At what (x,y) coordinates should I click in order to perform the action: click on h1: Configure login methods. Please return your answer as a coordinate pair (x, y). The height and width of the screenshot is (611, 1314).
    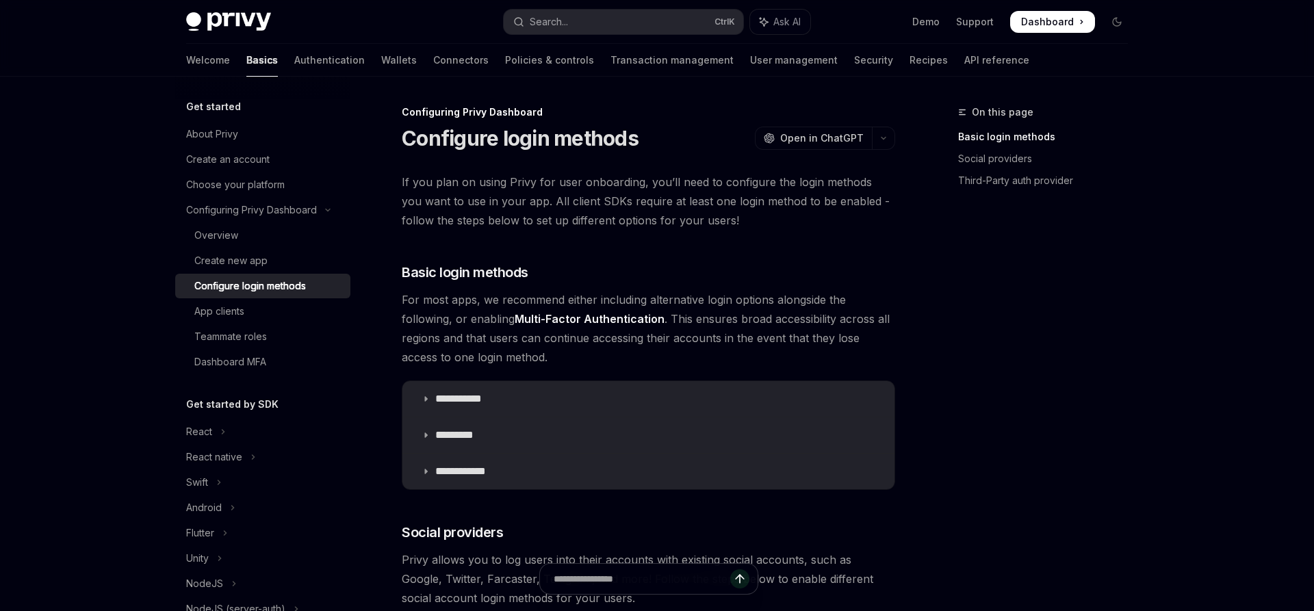
    Looking at the image, I should click on (520, 138).